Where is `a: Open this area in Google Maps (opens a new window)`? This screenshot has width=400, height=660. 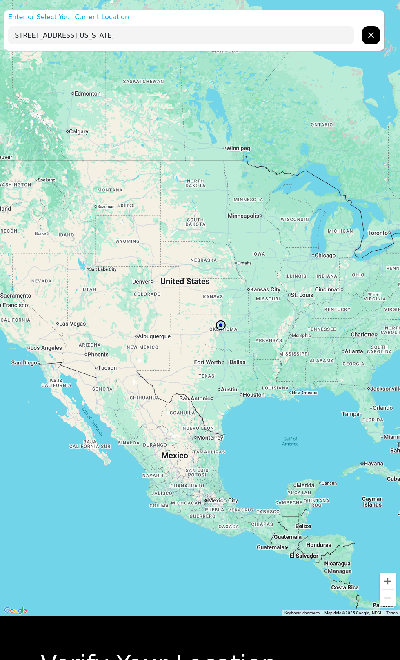 a: Open this area in Google Maps (opens a new window) is located at coordinates (16, 610).